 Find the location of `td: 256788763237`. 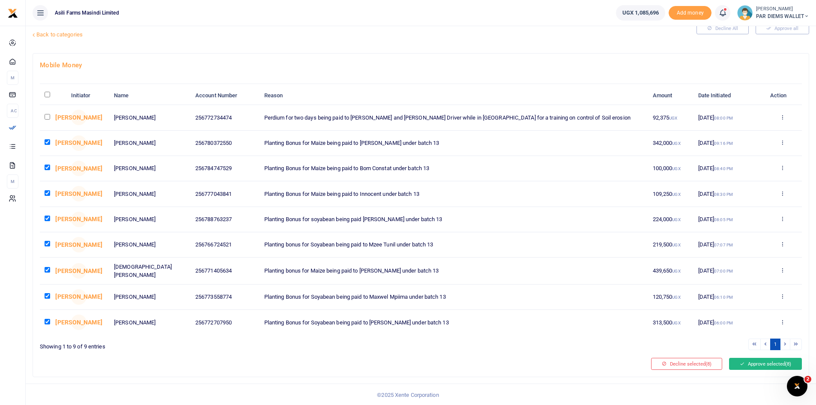

td: 256788763237 is located at coordinates (225, 219).